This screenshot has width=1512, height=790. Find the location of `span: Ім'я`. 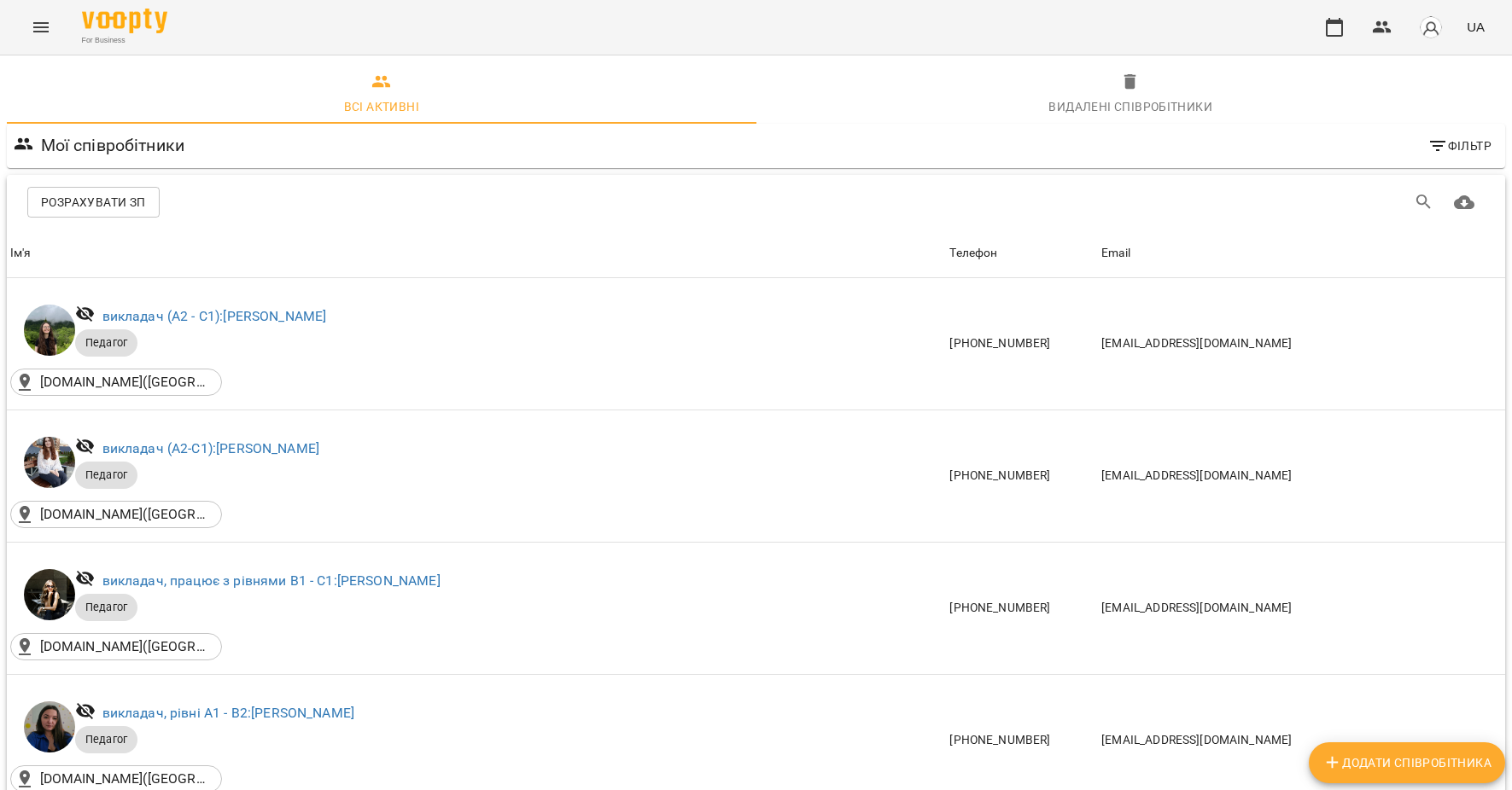

span: Ім'я is located at coordinates (476, 253).